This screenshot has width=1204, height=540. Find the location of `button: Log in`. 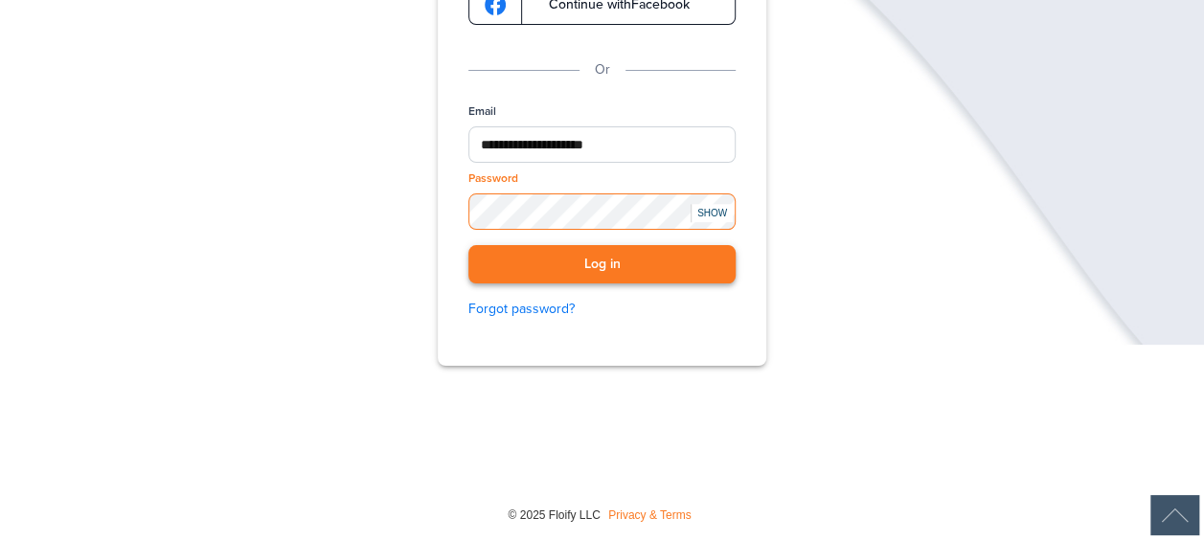

button: Log in is located at coordinates (601, 264).